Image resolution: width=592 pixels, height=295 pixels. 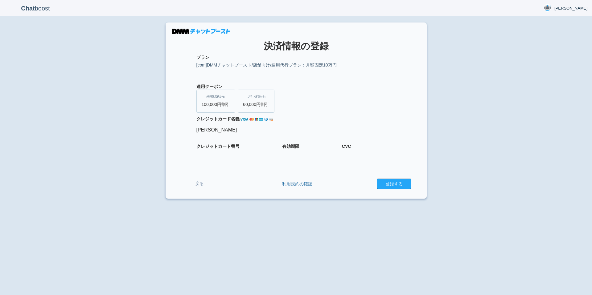 What do you see at coordinates (296, 87) in the screenshot?
I see `span: 適用クーポン` at bounding box center [296, 87].